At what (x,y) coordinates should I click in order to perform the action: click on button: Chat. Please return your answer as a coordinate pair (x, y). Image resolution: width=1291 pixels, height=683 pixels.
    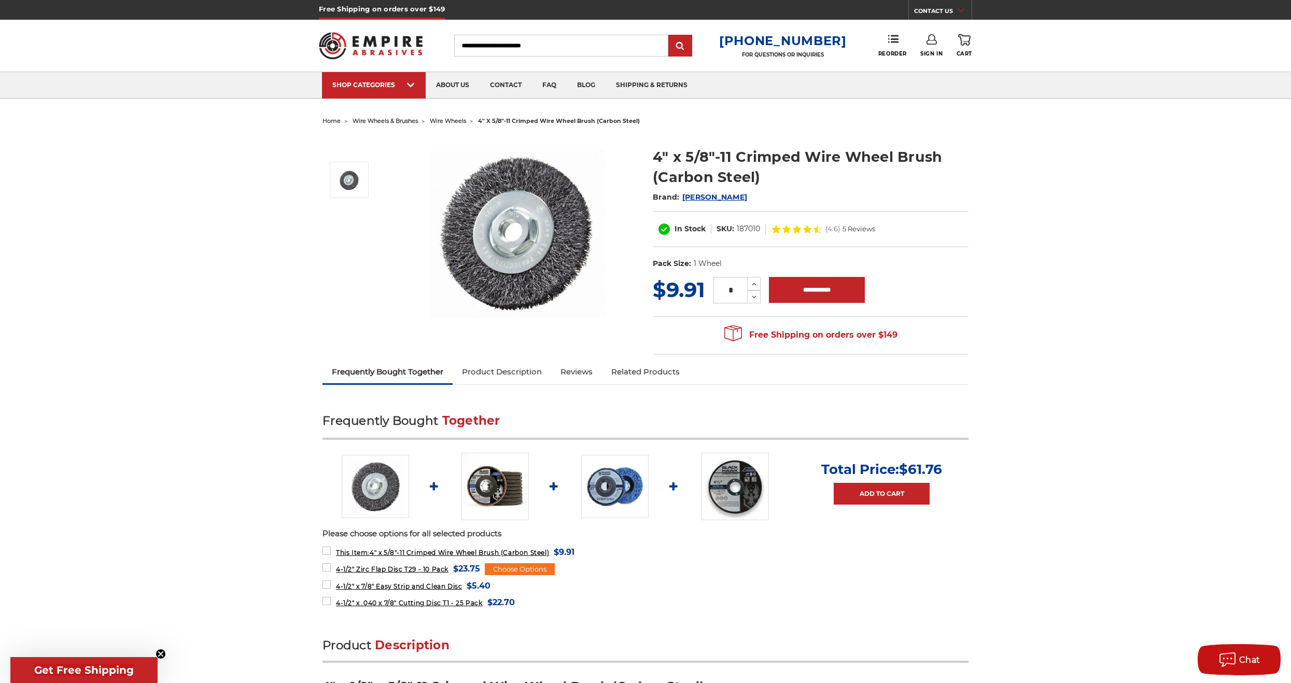
    Looking at the image, I should click on (1239, 659).